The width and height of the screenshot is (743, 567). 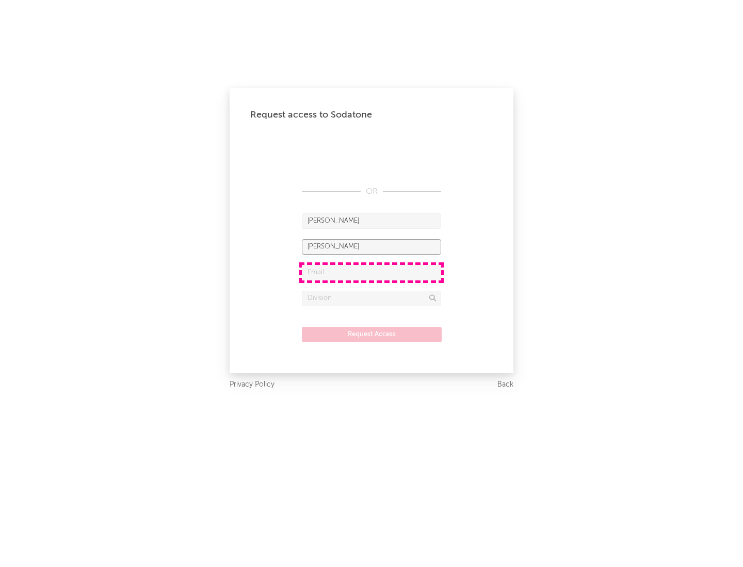 What do you see at coordinates (371, 115) in the screenshot?
I see `div: Request access to Sodatone` at bounding box center [371, 115].